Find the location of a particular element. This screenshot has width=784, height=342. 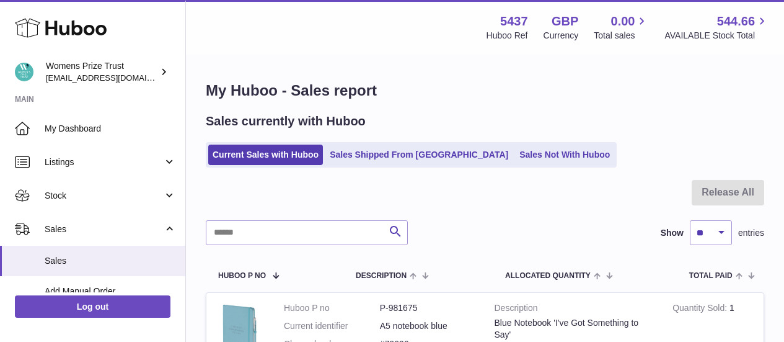

strong: Quantity Sold is located at coordinates (701, 309).